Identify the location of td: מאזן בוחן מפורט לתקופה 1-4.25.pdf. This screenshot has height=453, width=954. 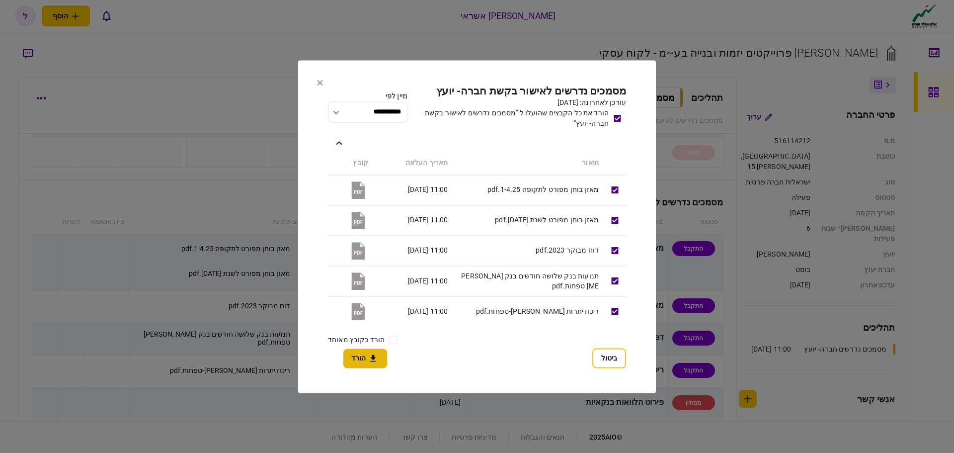
(528, 189).